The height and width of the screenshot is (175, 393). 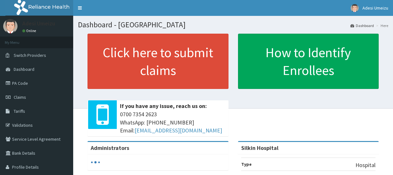 I want to click on b: If you have any issue, reach us on:, so click(x=163, y=106).